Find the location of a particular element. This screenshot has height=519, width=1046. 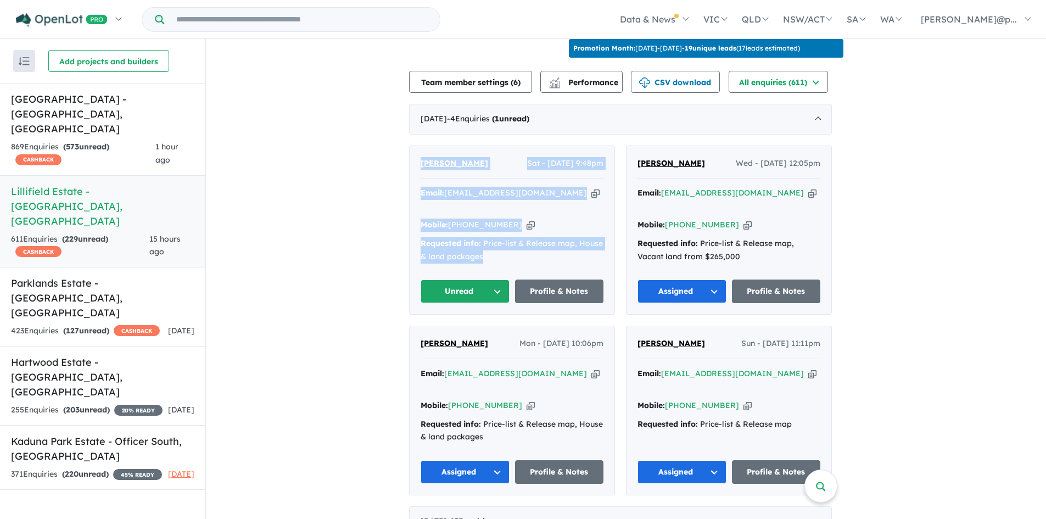

span: 1 is located at coordinates (497, 119).